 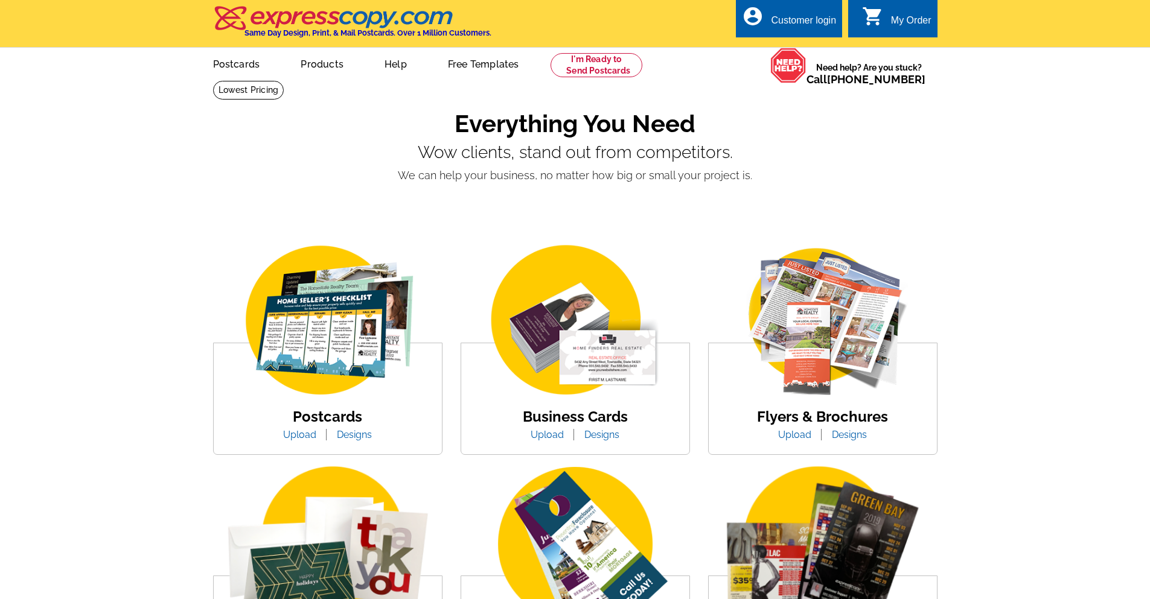 I want to click on h1: Everything You Need, so click(x=575, y=124).